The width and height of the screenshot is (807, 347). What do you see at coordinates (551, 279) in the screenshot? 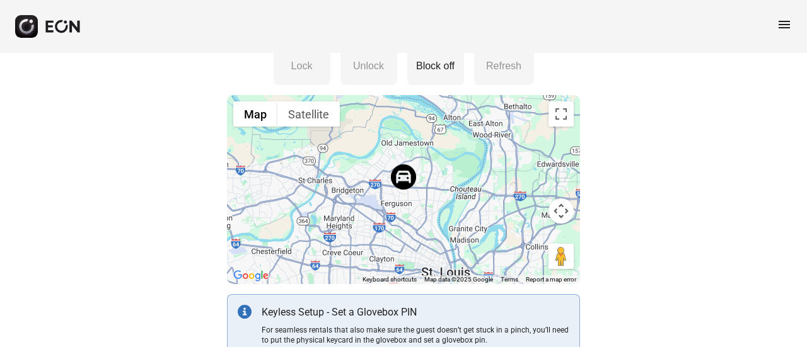
I see `a: Report a map error` at bounding box center [551, 279].